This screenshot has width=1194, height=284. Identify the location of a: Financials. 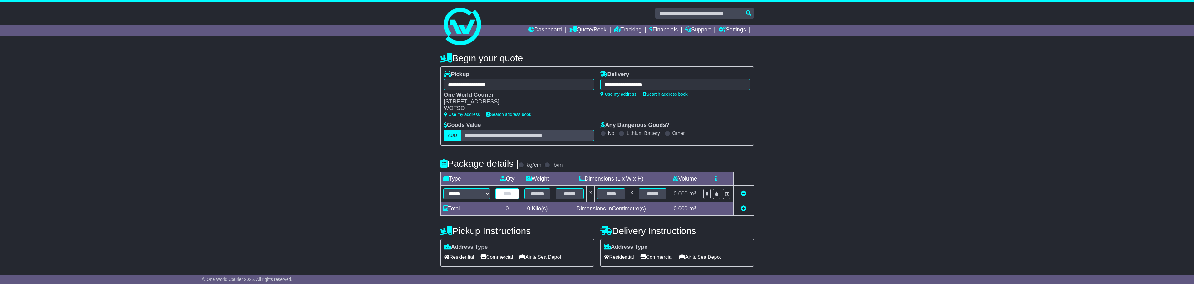
(664, 30).